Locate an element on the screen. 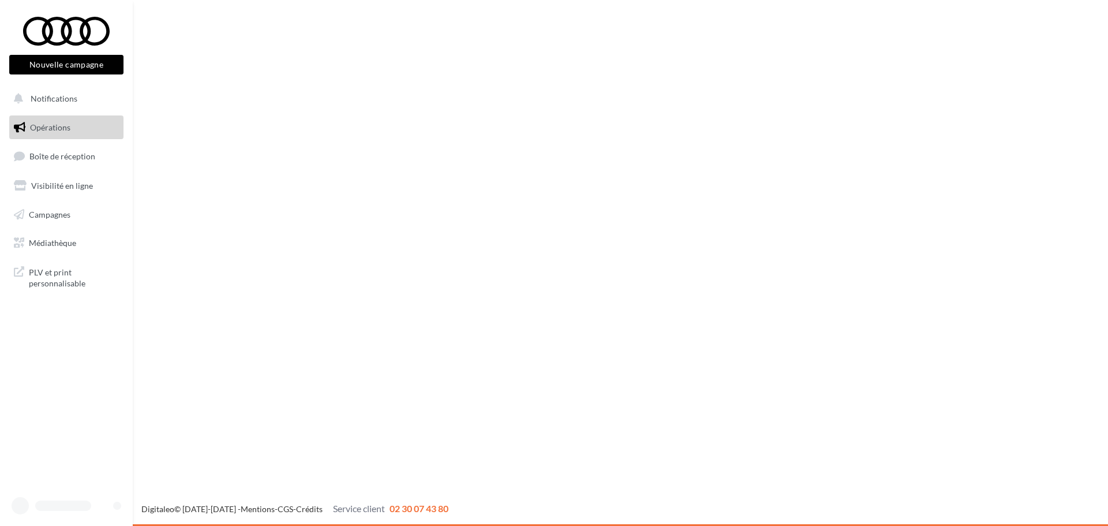 Image resolution: width=1108 pixels, height=526 pixels. span: Campagnes is located at coordinates (50, 214).